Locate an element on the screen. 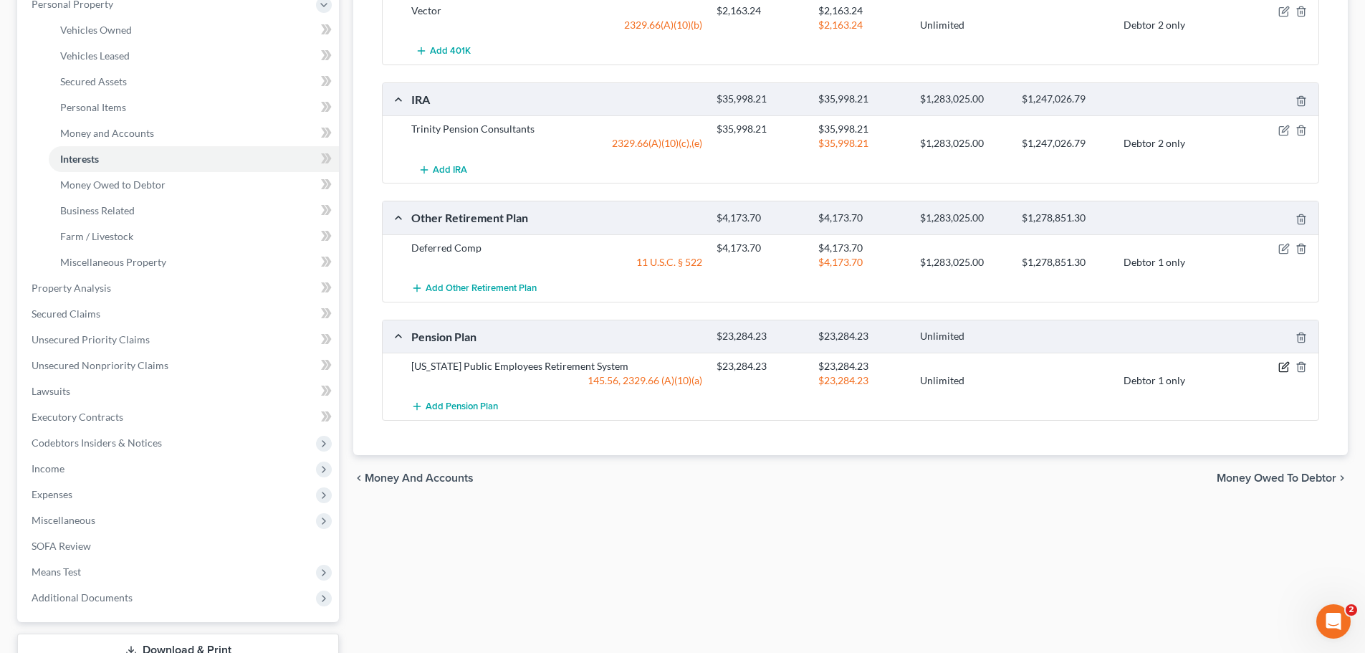 The height and width of the screenshot is (653, 1365). div: Deferred Comp is located at coordinates (557, 248).